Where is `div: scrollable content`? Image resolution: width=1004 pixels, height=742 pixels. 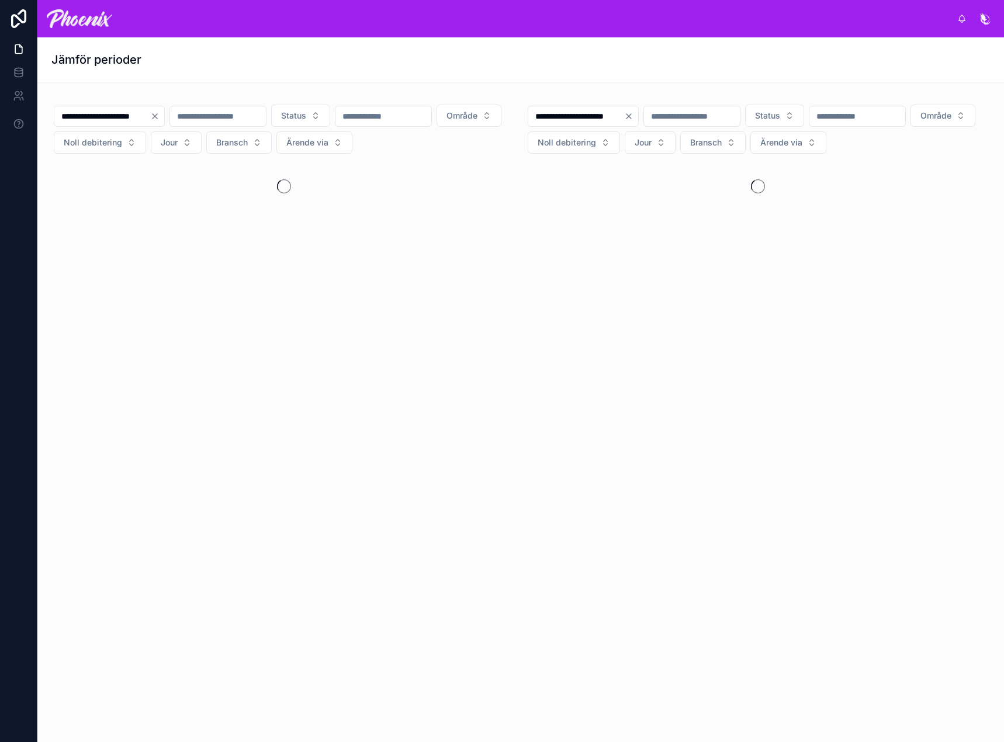
div: scrollable content is located at coordinates (539, 19).